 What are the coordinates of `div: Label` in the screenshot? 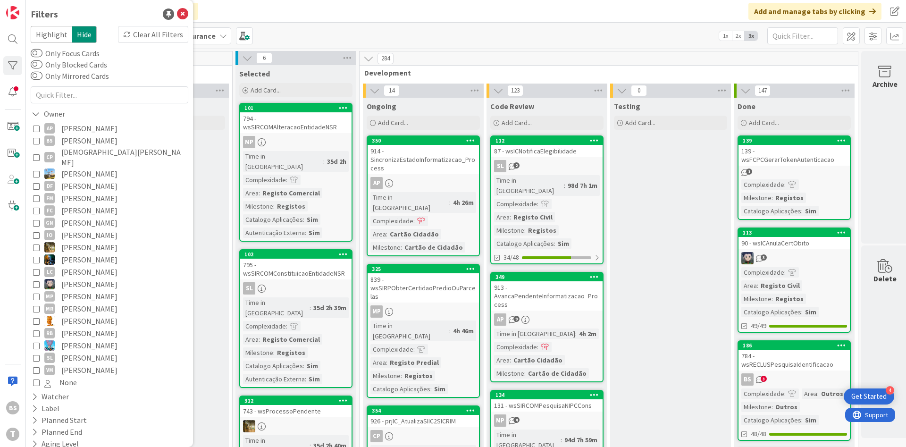 It's located at (45, 408).